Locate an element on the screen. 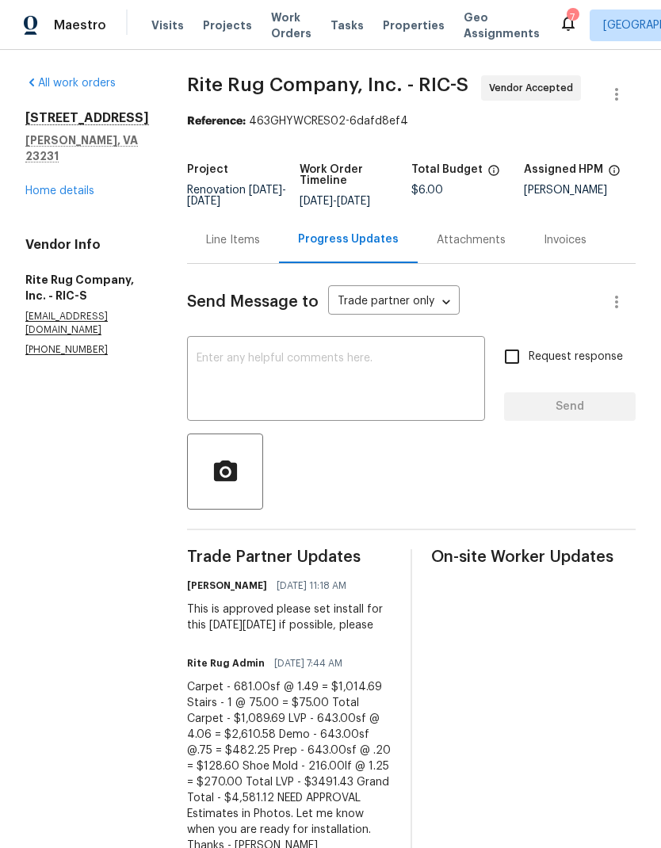 The width and height of the screenshot is (661, 848). h5: Rite Rug Company, Inc. - RIC-S is located at coordinates (87, 288).